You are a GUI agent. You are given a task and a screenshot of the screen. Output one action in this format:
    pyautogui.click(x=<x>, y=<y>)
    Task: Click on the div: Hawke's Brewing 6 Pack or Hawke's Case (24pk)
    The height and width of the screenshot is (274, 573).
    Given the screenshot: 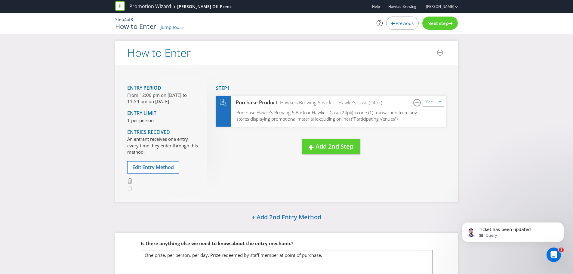 What is the action you would take?
    pyautogui.click(x=330, y=103)
    